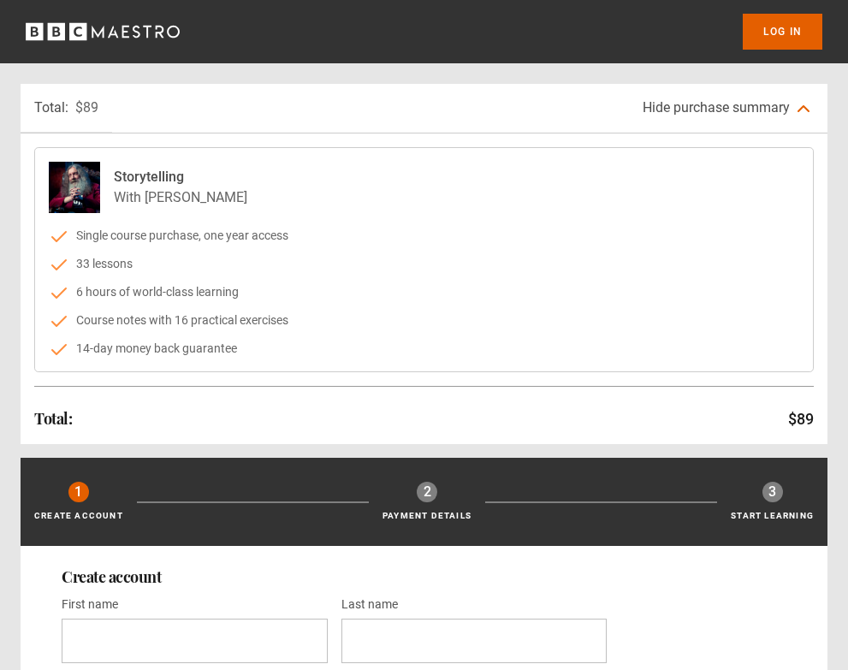 This screenshot has width=848, height=670. I want to click on h2: Total:, so click(53, 419).